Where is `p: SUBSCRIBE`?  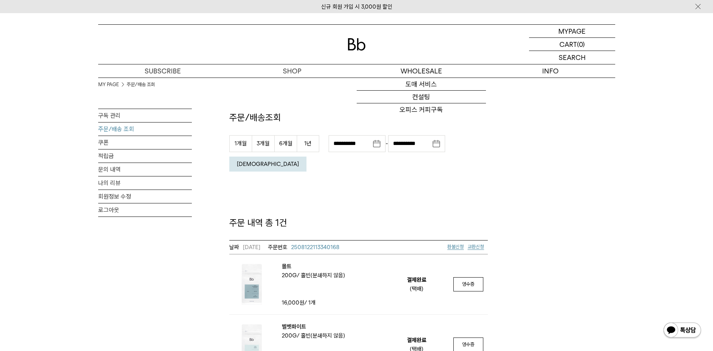
p: SUBSCRIBE is located at coordinates (163, 71).